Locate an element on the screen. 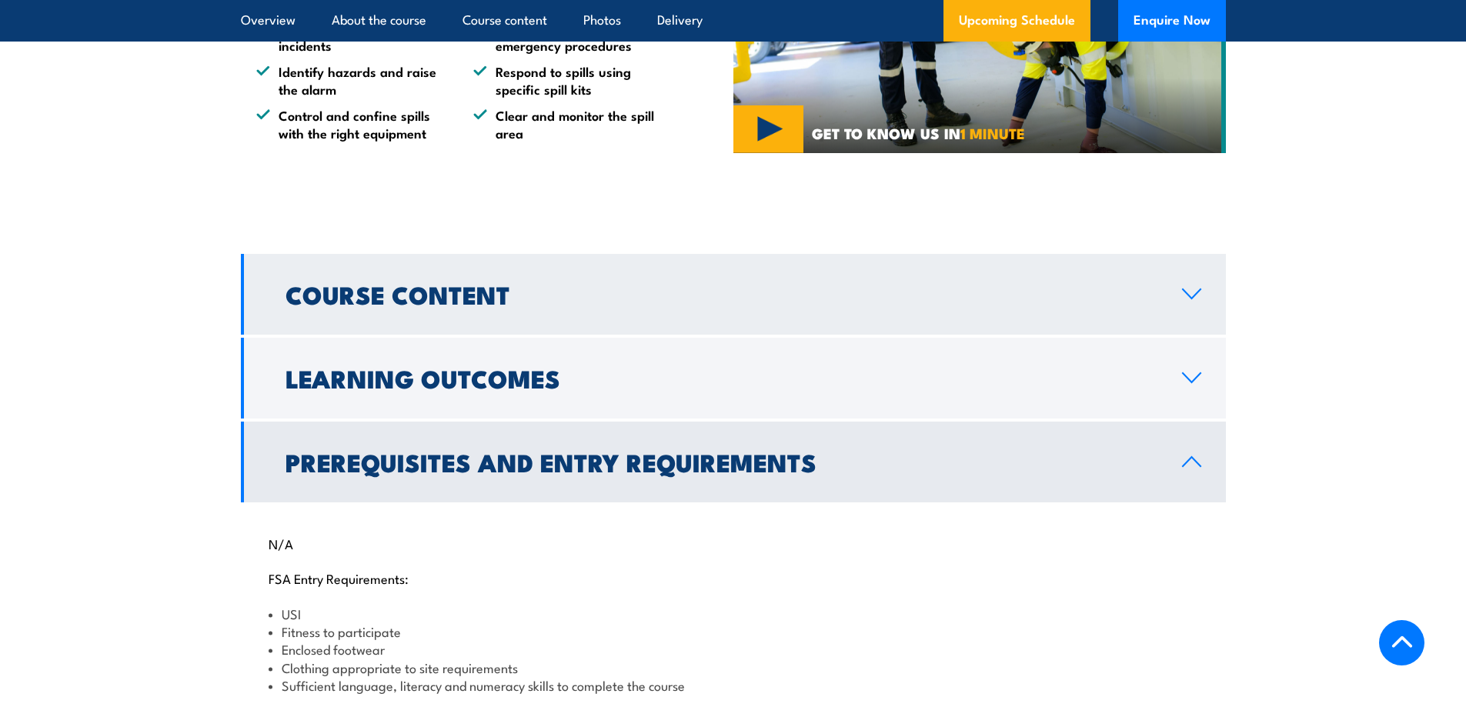 The width and height of the screenshot is (1466, 707). li: Control and confine spills with the right equipment is located at coordinates (351, 124).